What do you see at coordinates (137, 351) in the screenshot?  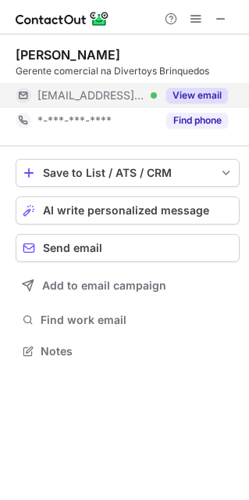 I see `span: Notes` at bounding box center [137, 351].